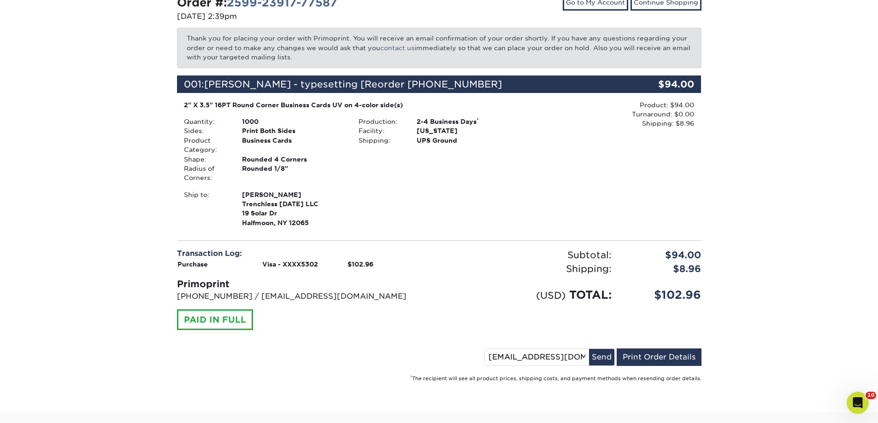  I want to click on div: Rounded 1/8", so click(293, 173).